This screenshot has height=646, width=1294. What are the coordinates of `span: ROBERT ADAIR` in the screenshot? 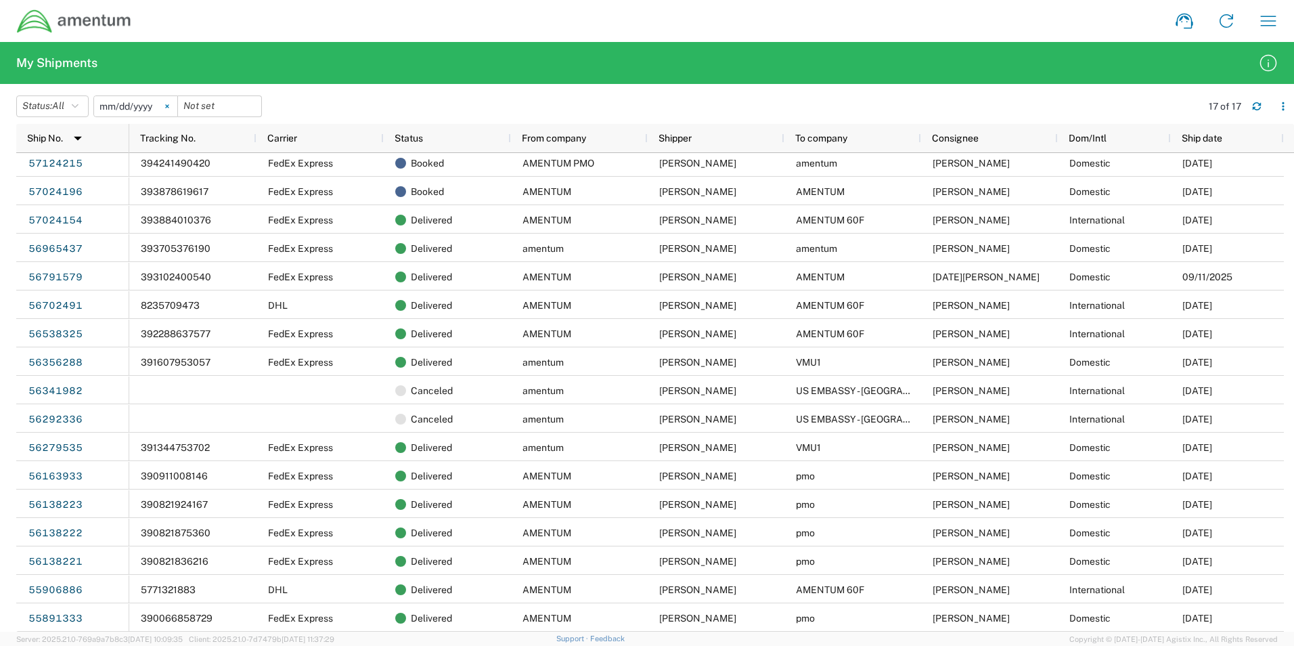 It's located at (971, 590).